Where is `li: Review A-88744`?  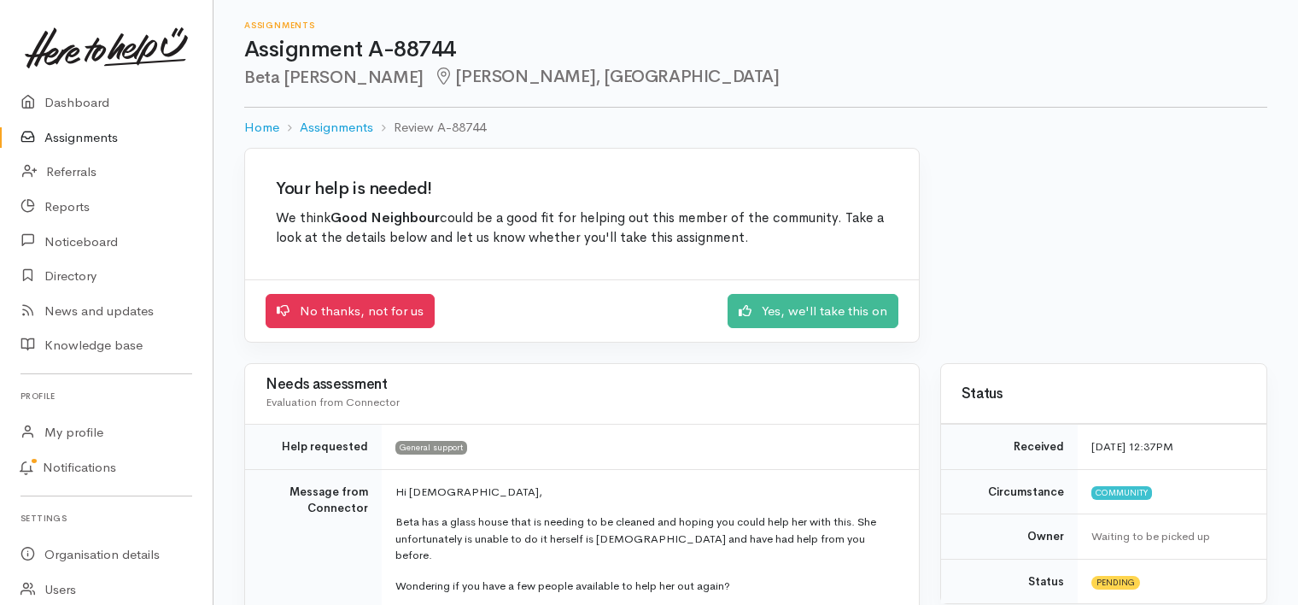 li: Review A-88744 is located at coordinates (430, 127).